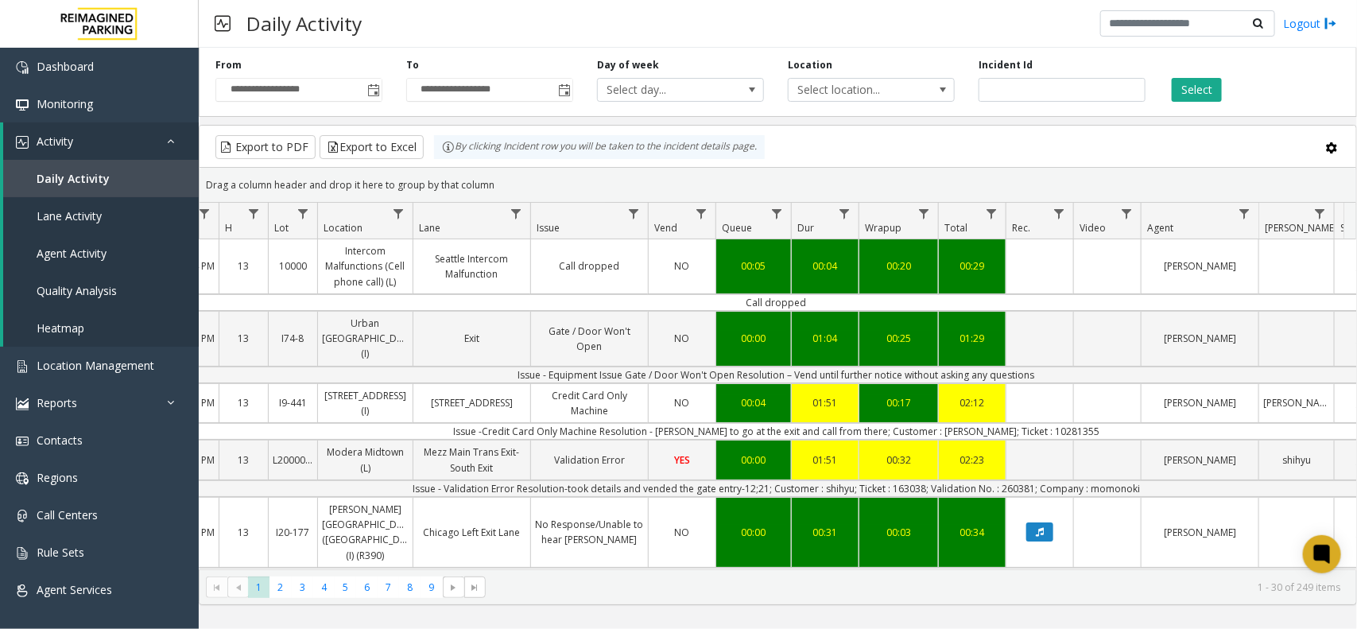 The width and height of the screenshot is (1357, 629). Describe the element at coordinates (365, 460) in the screenshot. I see `a: Modera Midtown (L)` at that location.